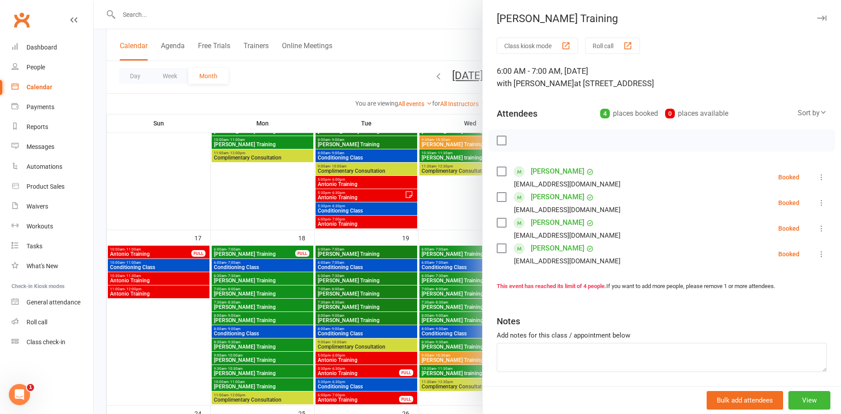 Image resolution: width=841 pixels, height=414 pixels. I want to click on div: Tasks, so click(34, 246).